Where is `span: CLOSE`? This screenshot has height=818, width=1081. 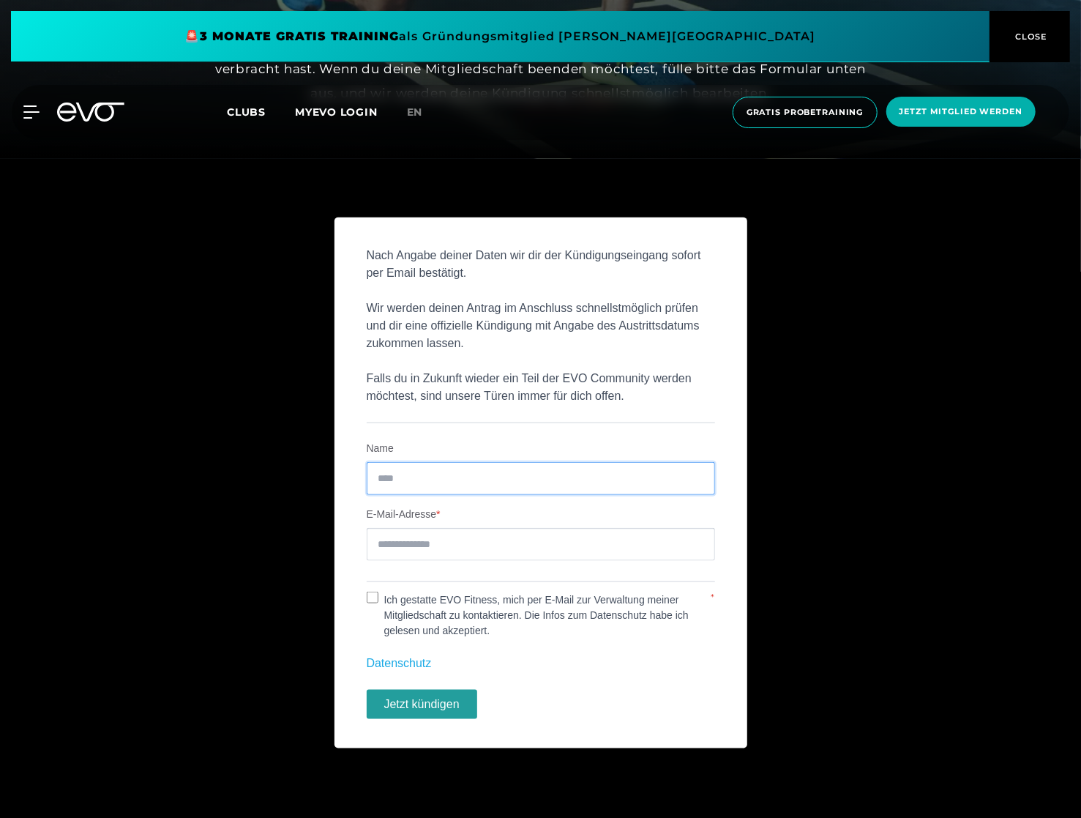
span: CLOSE is located at coordinates (1030, 37).